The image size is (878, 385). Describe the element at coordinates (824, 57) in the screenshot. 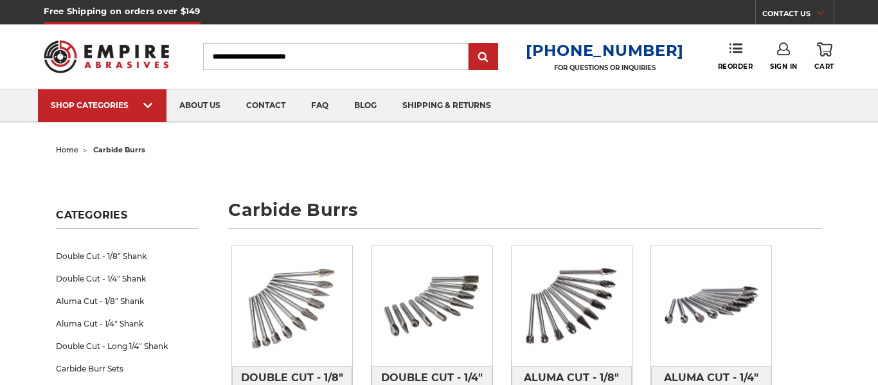

I see `a: Cart` at that location.